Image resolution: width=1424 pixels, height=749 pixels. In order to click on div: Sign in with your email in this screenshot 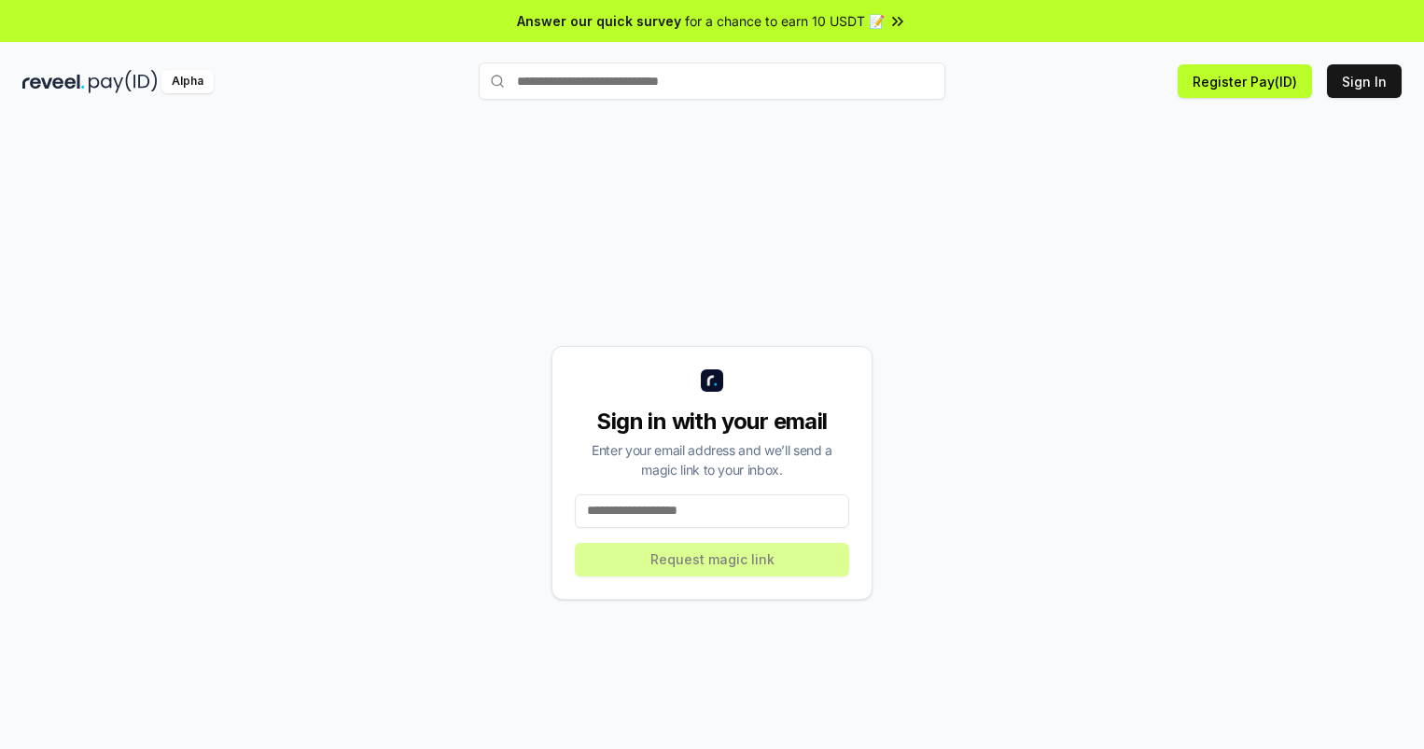, I will do `click(712, 422)`.